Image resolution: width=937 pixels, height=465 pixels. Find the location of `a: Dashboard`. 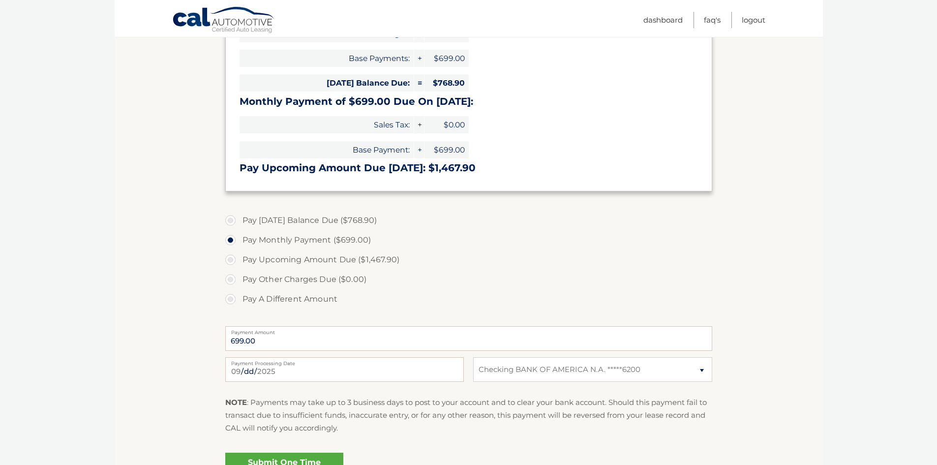

a: Dashboard is located at coordinates (663, 20).